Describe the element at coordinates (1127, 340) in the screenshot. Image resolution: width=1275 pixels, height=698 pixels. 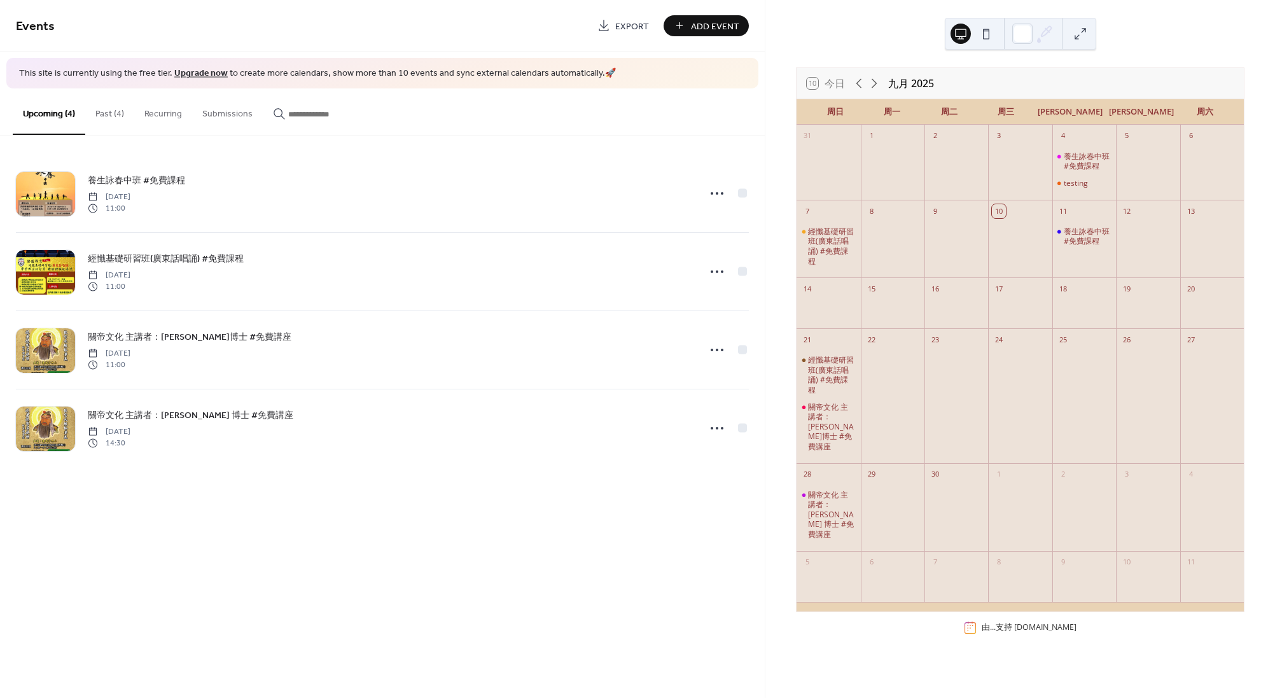
I see `div: 26` at that location.